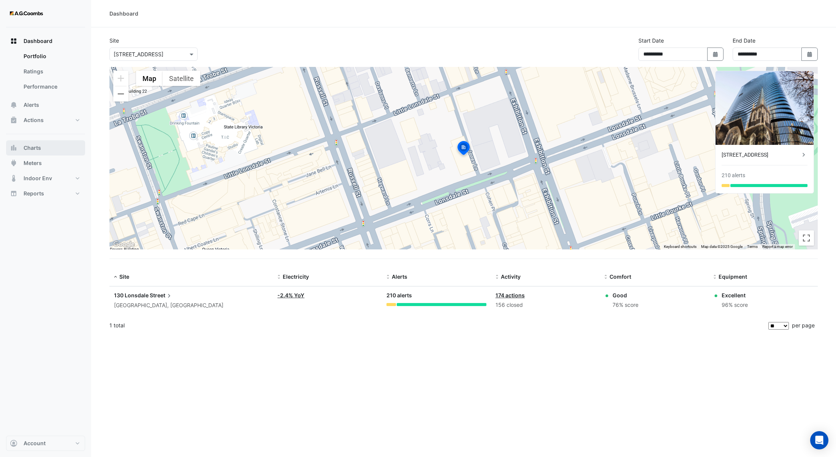 This screenshot has height=457, width=836. What do you see at coordinates (819, 440) in the screenshot?
I see `div: Open Intercom Messenger` at bounding box center [819, 440].